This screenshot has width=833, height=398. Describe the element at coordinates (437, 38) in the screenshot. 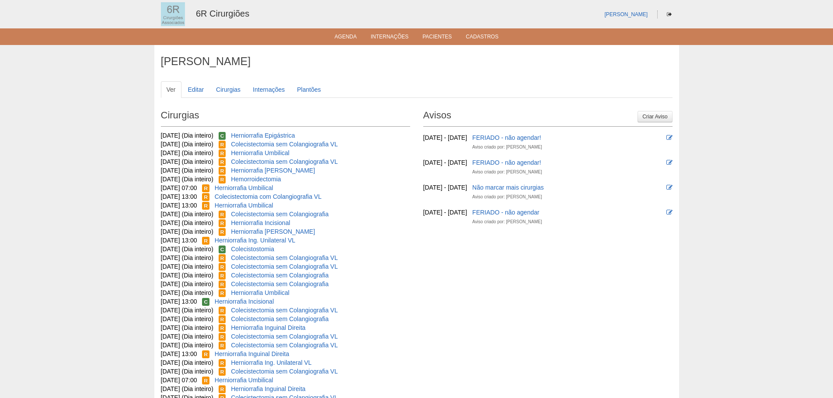

I see `a: Pacientes` at that location.